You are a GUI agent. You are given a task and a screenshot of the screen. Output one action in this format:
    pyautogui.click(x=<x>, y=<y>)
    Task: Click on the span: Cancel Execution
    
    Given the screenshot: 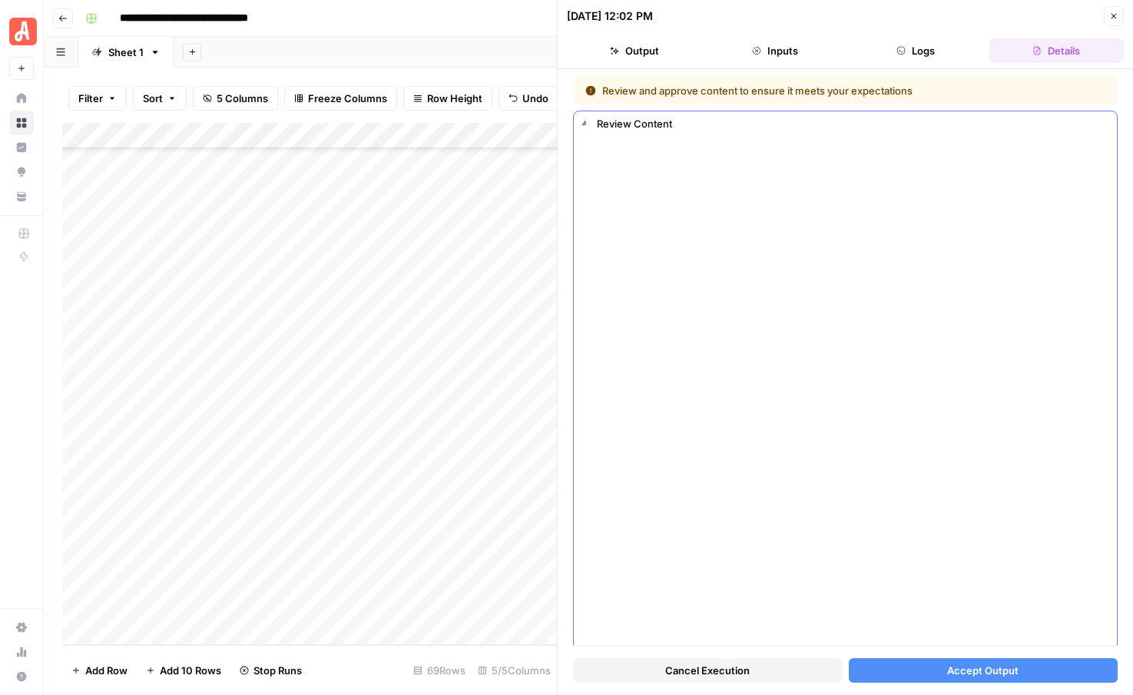 What is the action you would take?
    pyautogui.click(x=707, y=670)
    